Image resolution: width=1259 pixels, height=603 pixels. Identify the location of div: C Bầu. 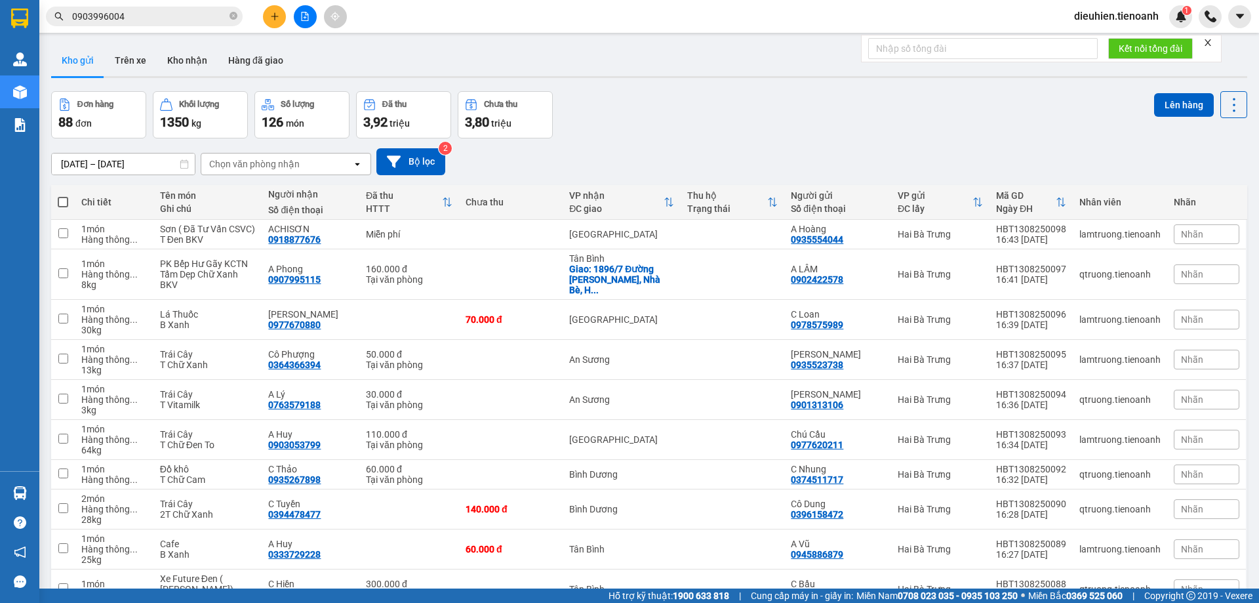
(837, 584).